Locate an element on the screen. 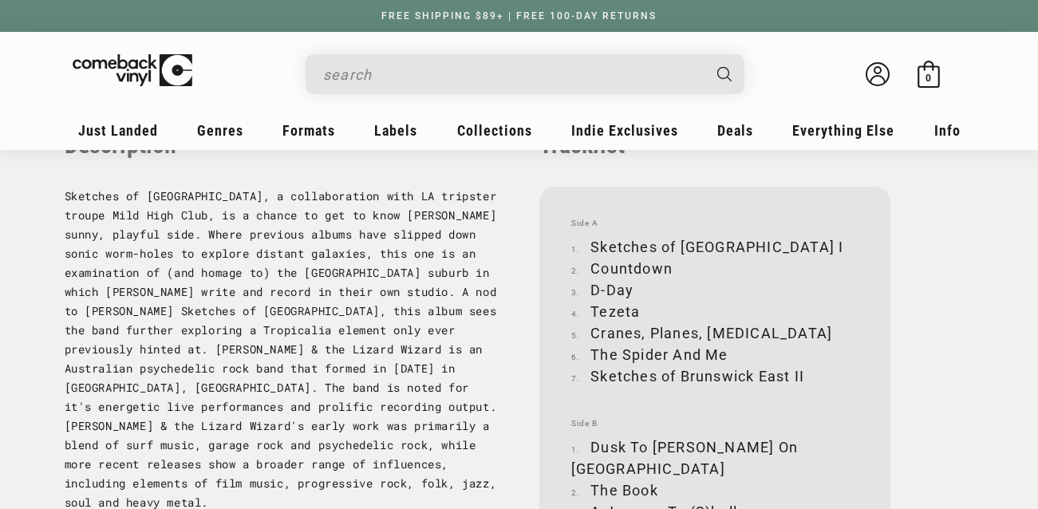 Image resolution: width=1038 pixels, height=509 pixels. li: The Book is located at coordinates (715, 490).